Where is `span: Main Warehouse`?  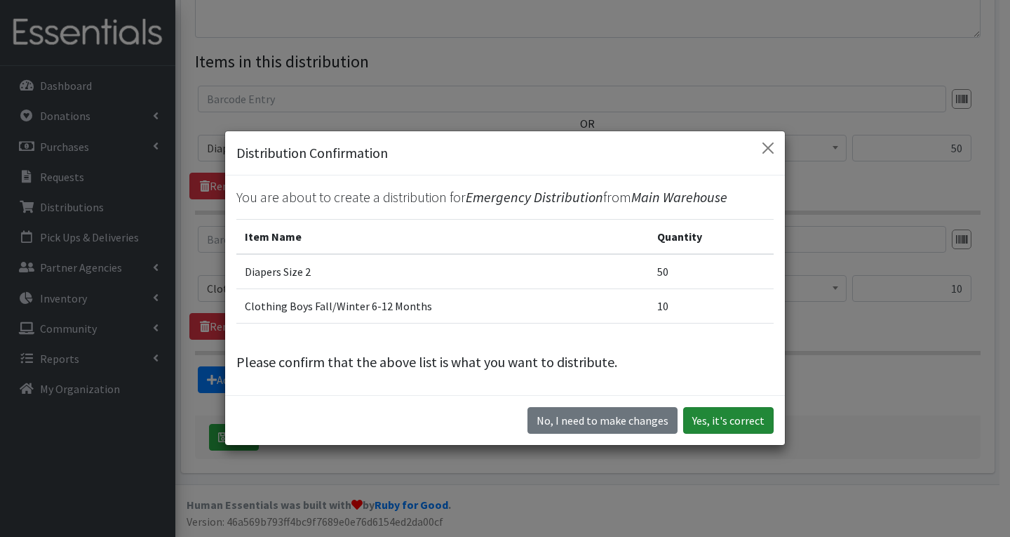
span: Main Warehouse is located at coordinates (679, 196).